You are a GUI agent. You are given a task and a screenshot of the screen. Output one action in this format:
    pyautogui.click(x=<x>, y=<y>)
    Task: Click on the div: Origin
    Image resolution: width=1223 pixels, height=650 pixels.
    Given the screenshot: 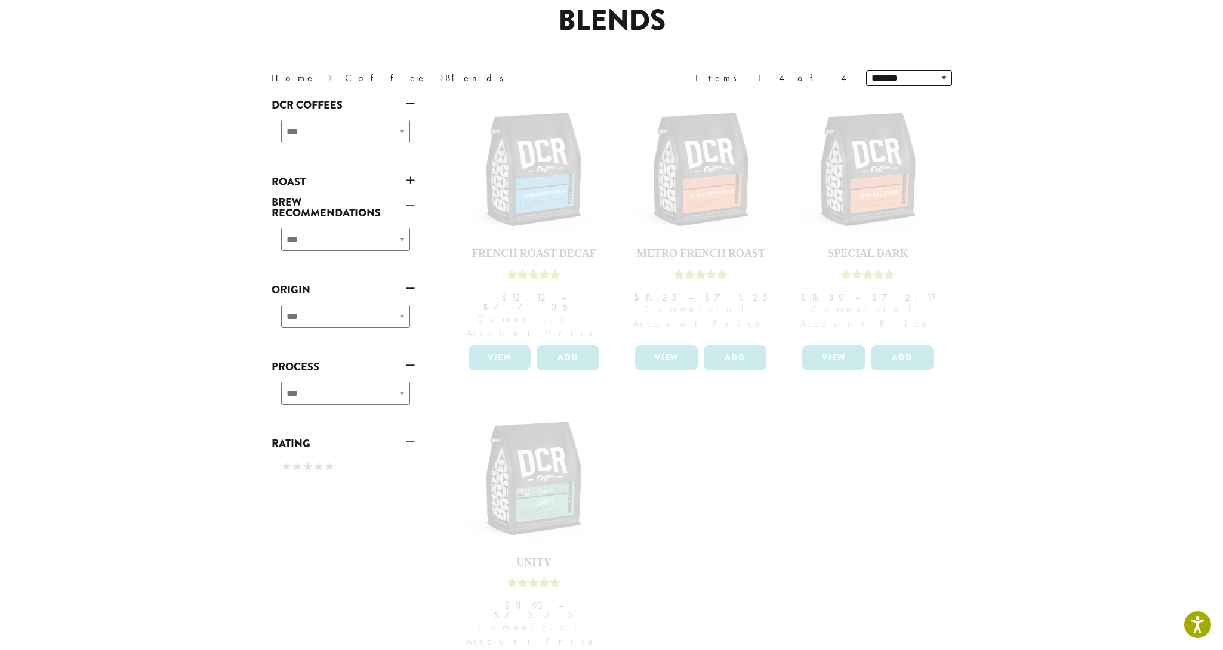 What is the action you would take?
    pyautogui.click(x=343, y=321)
    